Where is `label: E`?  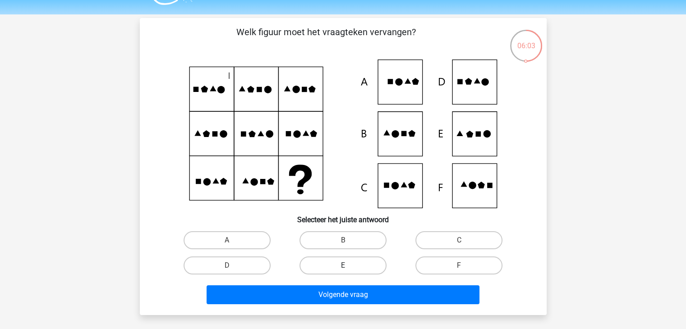 label: E is located at coordinates (343, 266).